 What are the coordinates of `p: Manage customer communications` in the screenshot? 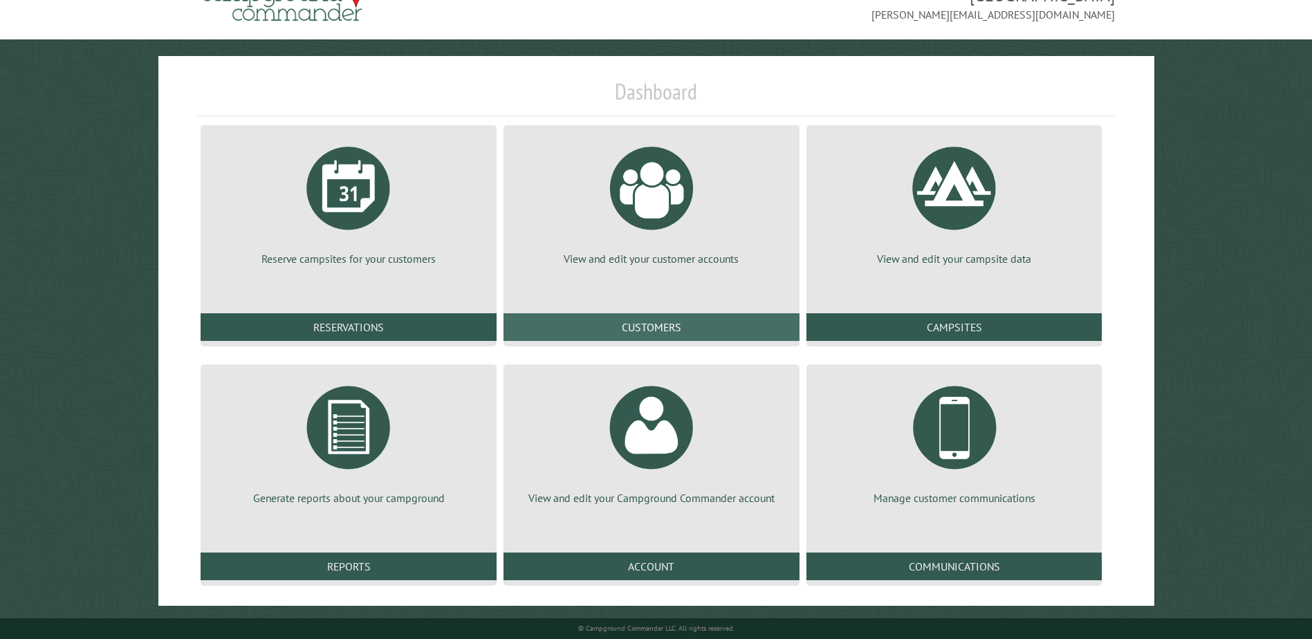 It's located at (955, 498).